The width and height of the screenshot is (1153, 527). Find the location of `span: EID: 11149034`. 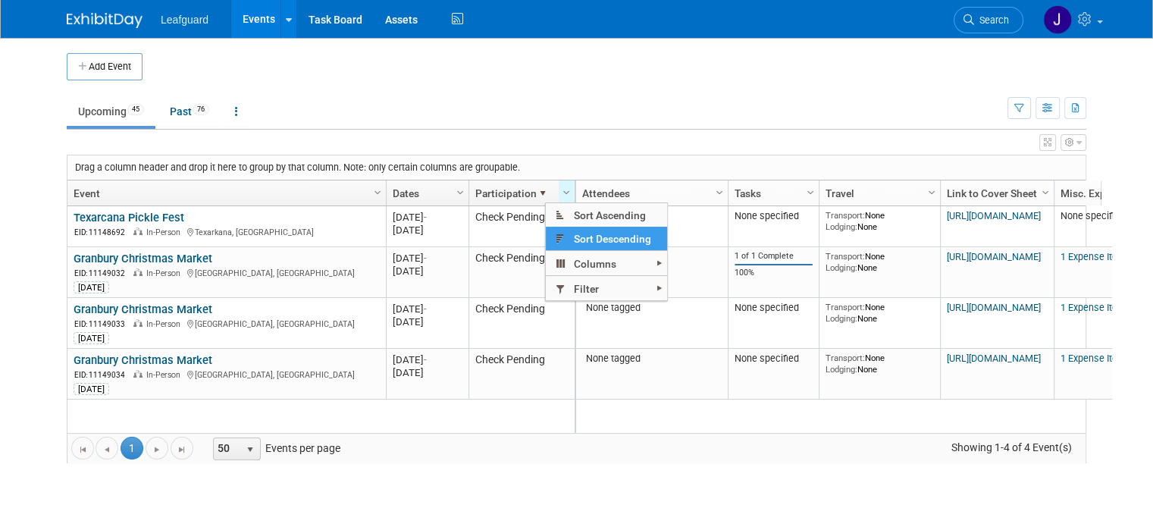

span: EID: 11149034 is located at coordinates (102, 374).